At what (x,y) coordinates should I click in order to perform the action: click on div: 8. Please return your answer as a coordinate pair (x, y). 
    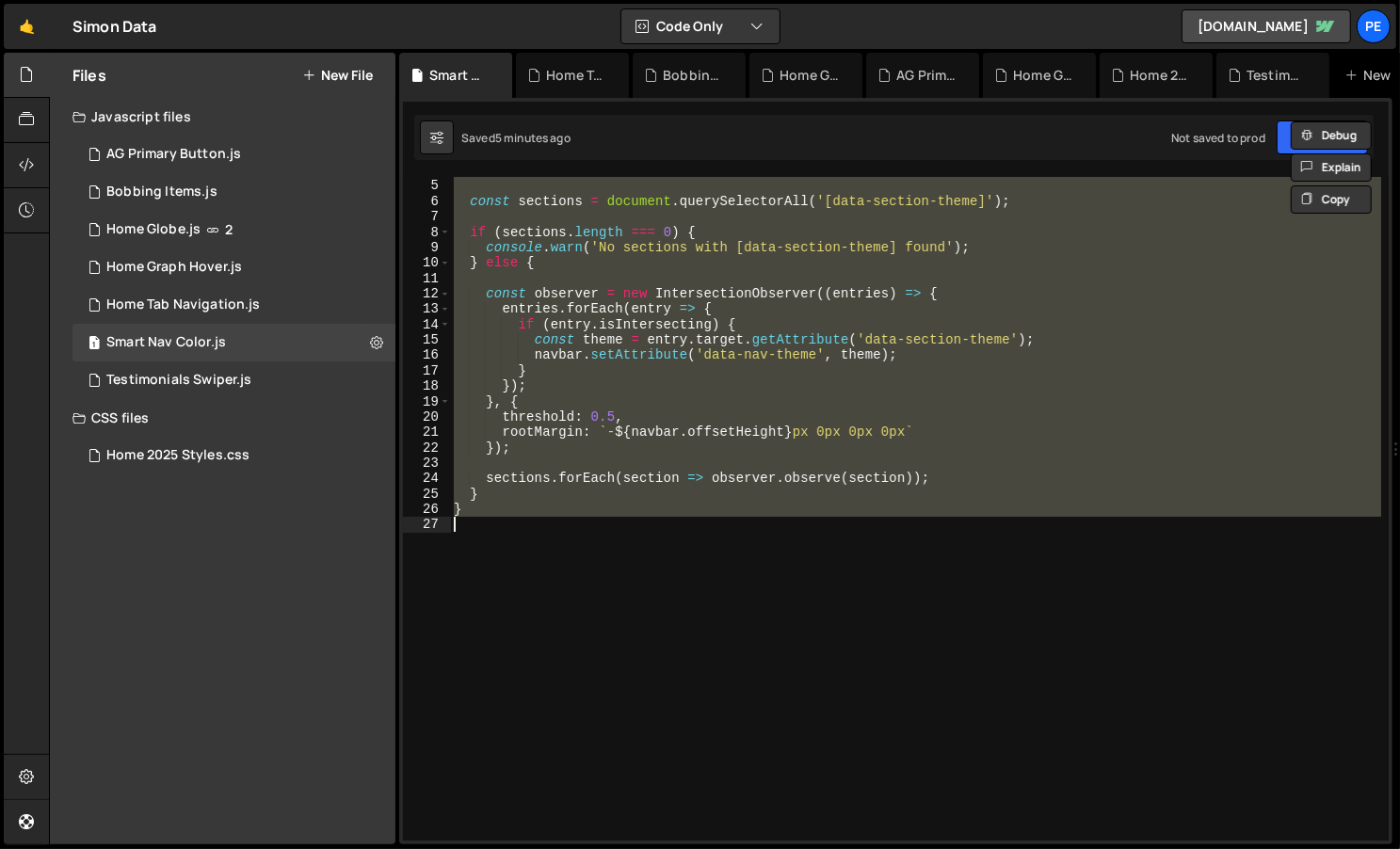
    Looking at the image, I should click on (426, 232).